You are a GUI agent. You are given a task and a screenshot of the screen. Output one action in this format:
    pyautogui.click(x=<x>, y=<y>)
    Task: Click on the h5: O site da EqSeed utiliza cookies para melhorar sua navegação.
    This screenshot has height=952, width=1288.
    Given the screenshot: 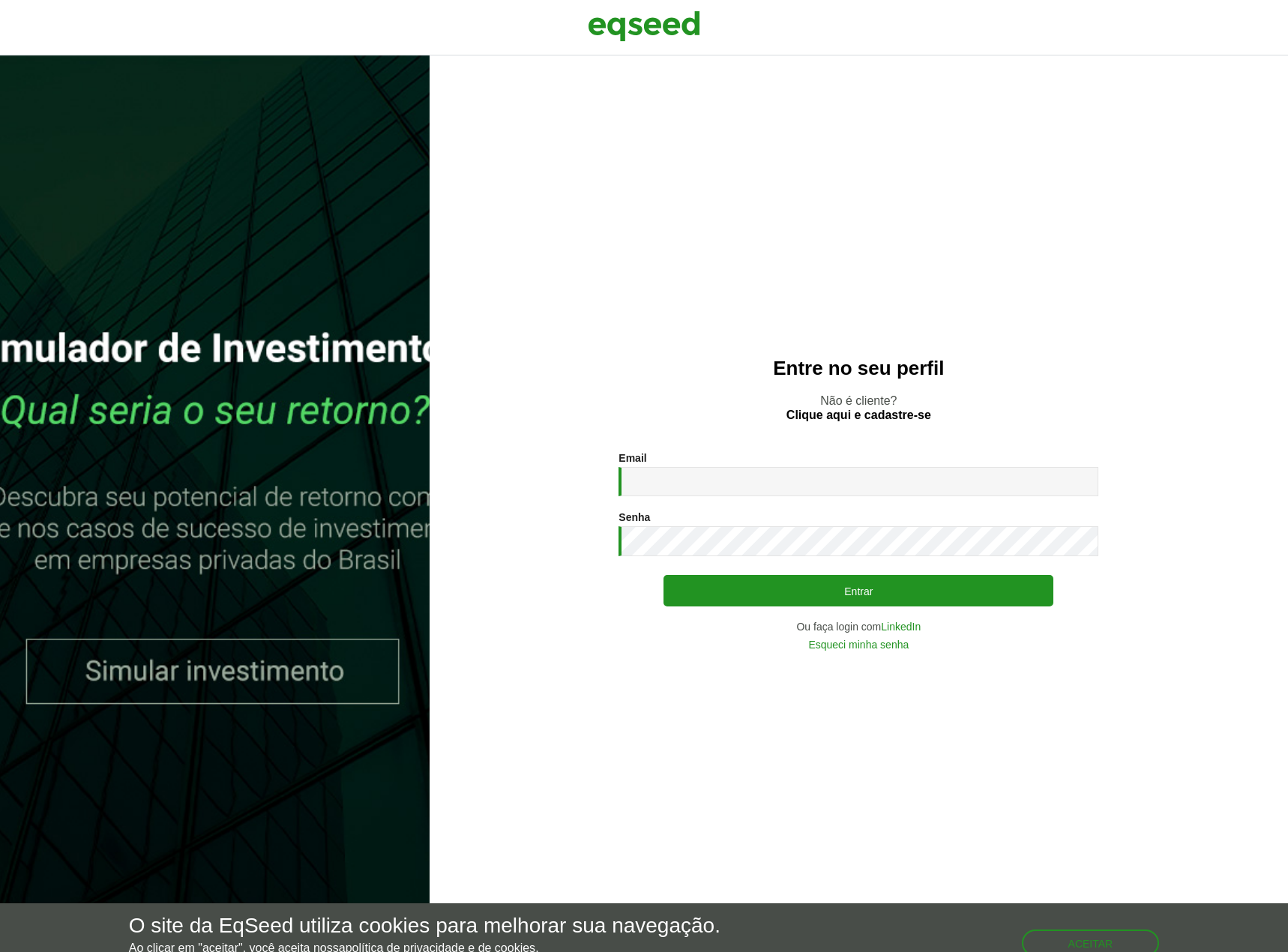 What is the action you would take?
    pyautogui.click(x=424, y=926)
    